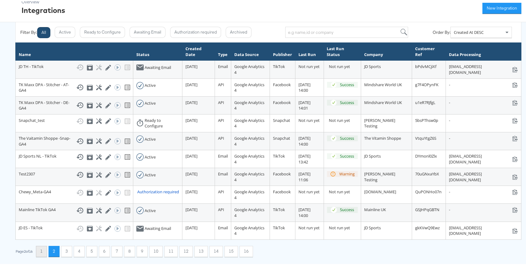 The height and width of the screenshot is (265, 526). Describe the element at coordinates (428, 226) in the screenshot. I see `span: gkKVwQ9Ewz` at that location.